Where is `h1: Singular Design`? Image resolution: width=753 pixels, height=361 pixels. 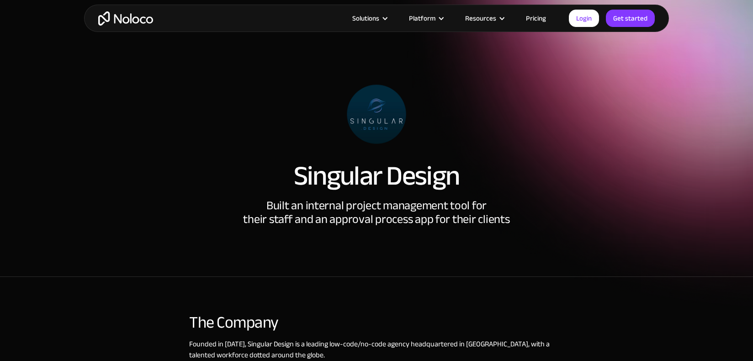
h1: Singular Design is located at coordinates (377, 176).